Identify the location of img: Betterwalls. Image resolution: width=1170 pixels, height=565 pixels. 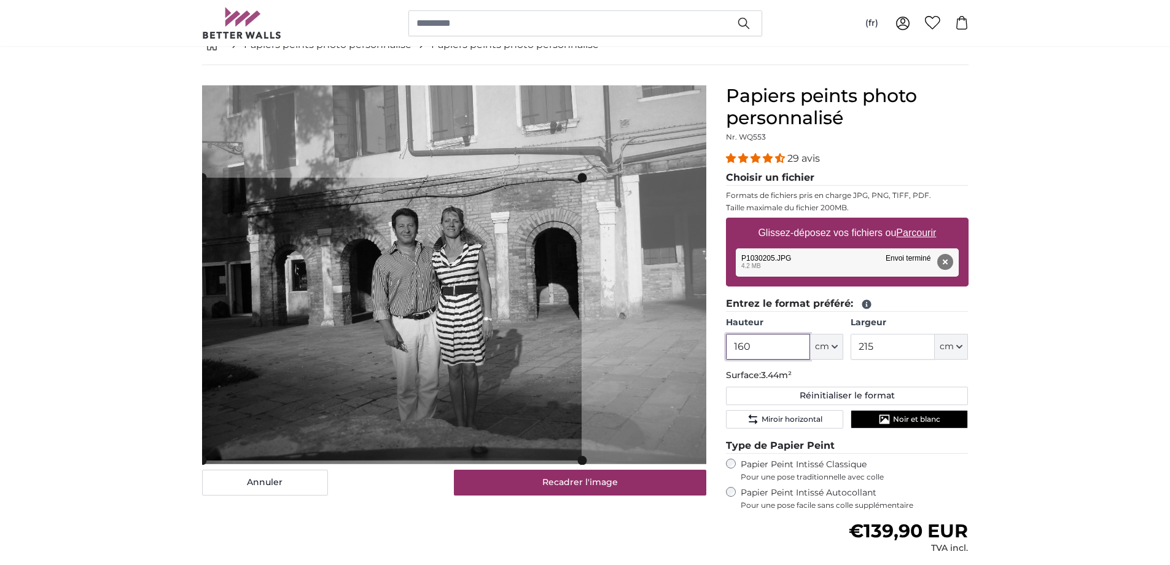
(242, 23).